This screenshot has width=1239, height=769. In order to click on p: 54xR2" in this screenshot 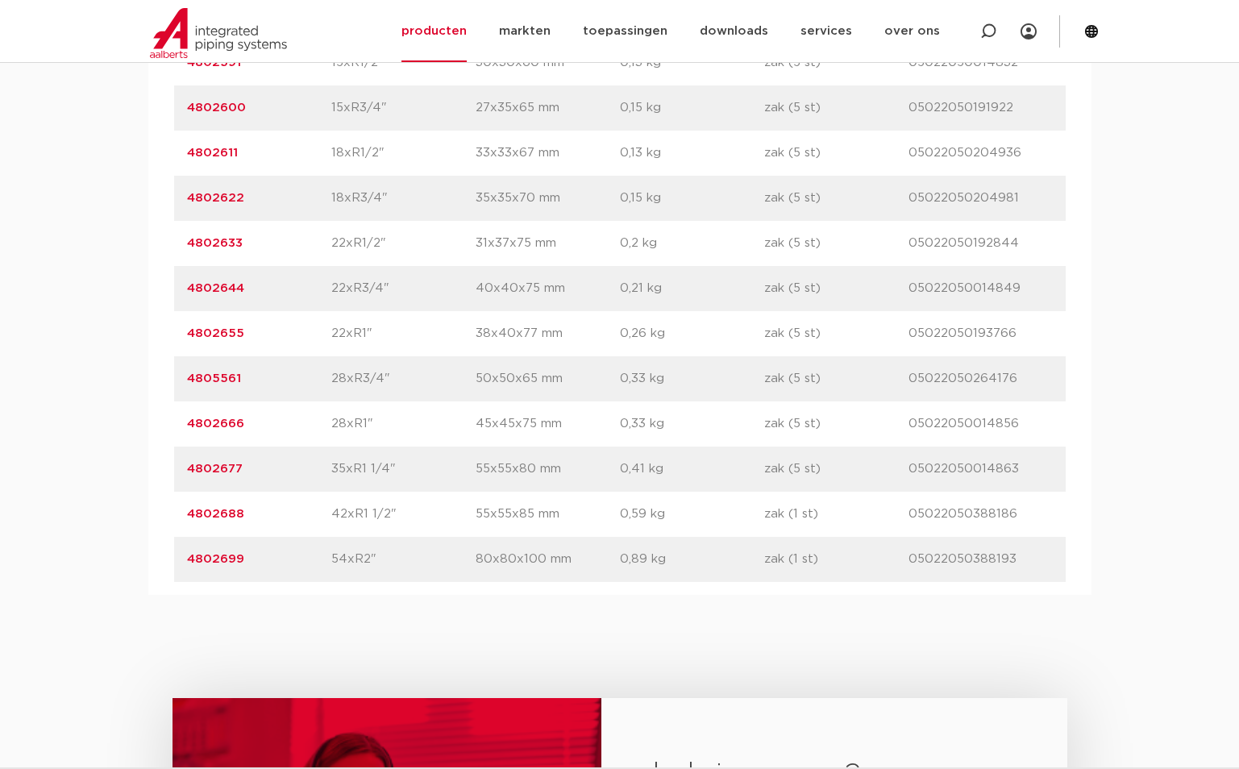, I will do `click(403, 559)`.